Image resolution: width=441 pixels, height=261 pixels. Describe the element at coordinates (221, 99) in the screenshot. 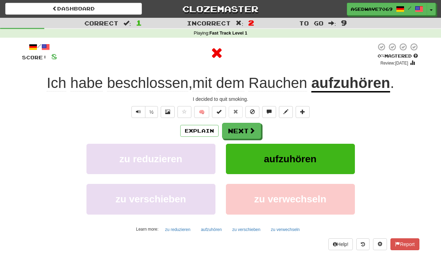

I see `div: I decided to quit smoking.` at that location.